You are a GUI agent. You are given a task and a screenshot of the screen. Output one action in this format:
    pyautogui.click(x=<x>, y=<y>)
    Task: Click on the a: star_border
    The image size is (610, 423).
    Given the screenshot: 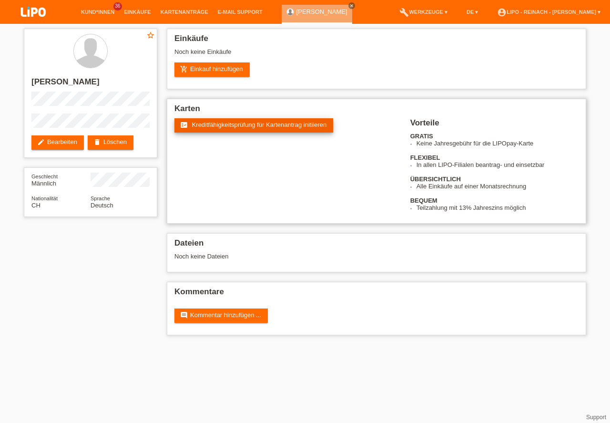 What is the action you would take?
    pyautogui.click(x=151, y=36)
    